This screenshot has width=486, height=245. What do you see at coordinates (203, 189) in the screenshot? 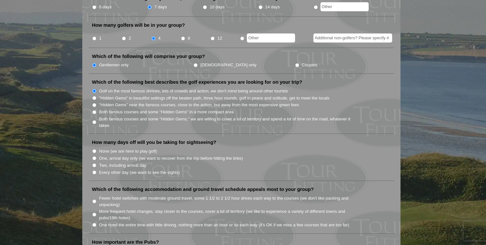
I see `label: Which of the following accommodation and ground travel schedule appeals most to your group?` at bounding box center [203, 189].